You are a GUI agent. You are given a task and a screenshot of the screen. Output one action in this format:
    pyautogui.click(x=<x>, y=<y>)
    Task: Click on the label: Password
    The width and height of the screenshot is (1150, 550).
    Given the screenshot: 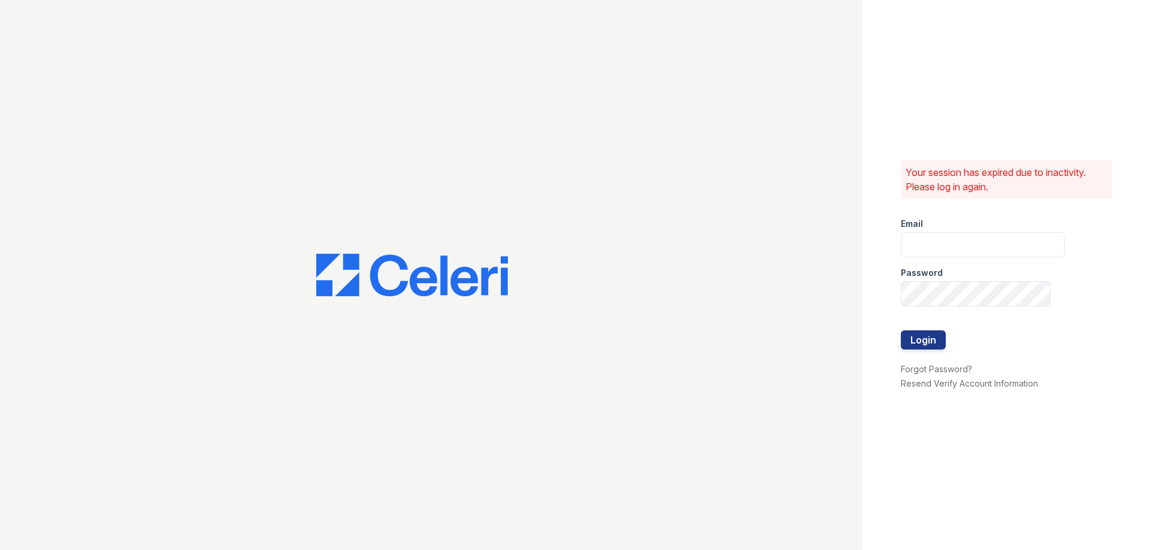 What is the action you would take?
    pyautogui.click(x=922, y=273)
    